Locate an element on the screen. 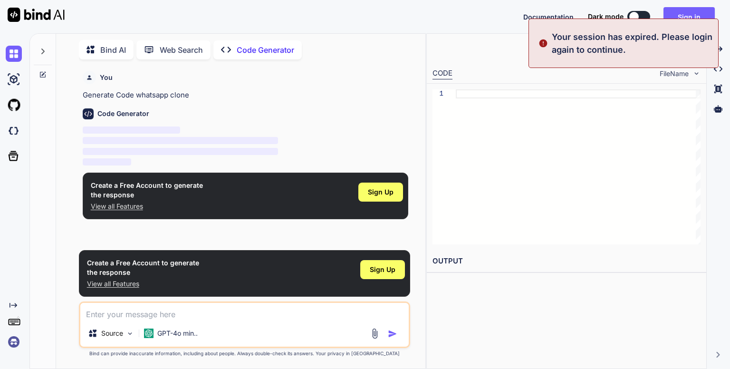  img: GPT-4o mini is located at coordinates (149, 333).